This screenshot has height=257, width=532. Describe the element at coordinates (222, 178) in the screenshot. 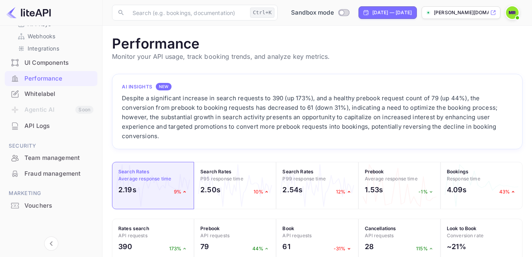

I see `span: P95 response time` at that location.